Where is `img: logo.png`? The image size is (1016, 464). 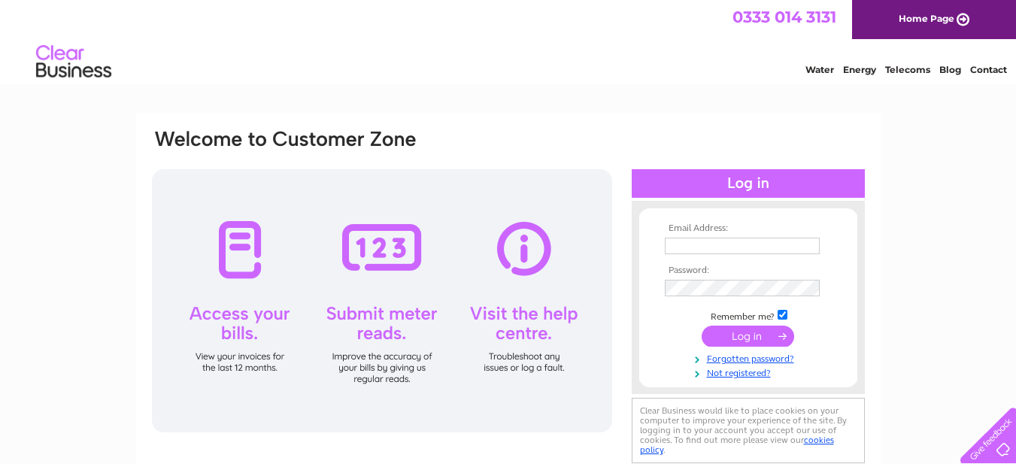 img: logo.png is located at coordinates (74, 62).